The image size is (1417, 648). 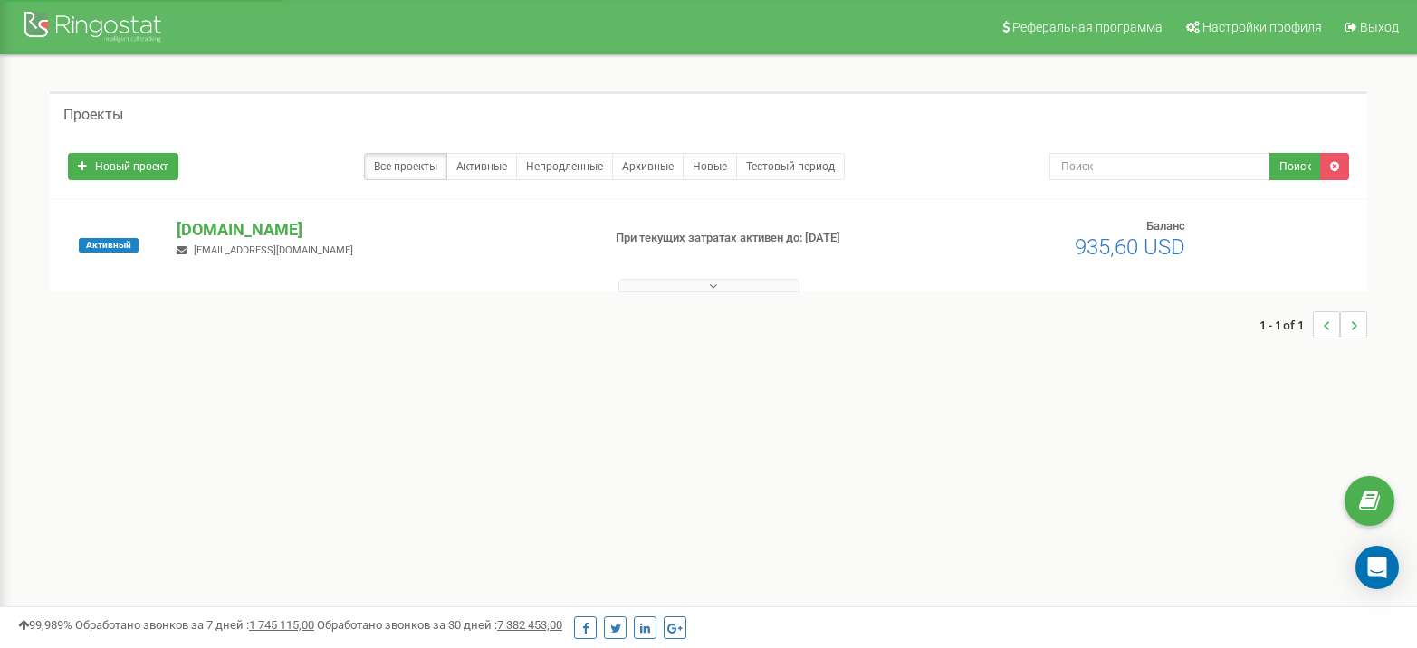 I want to click on span: Обработано звонков за 30 дней :, so click(x=439, y=625).